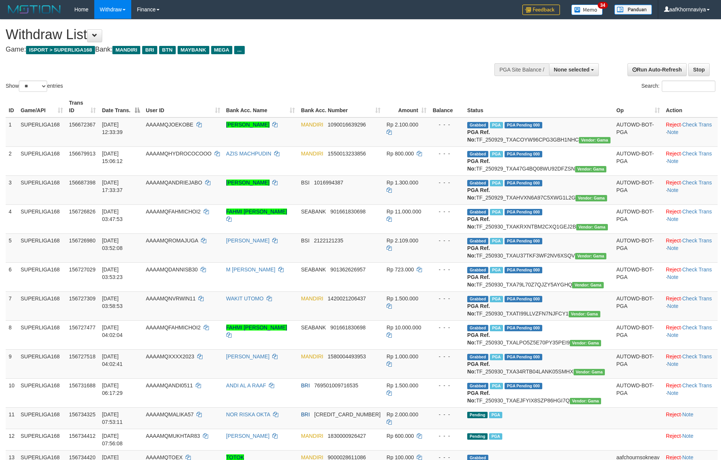 Image resolution: width=721 pixels, height=460 pixels. What do you see at coordinates (402, 299) in the screenshot?
I see `span: Rp 1.500.000` at bounding box center [402, 299].